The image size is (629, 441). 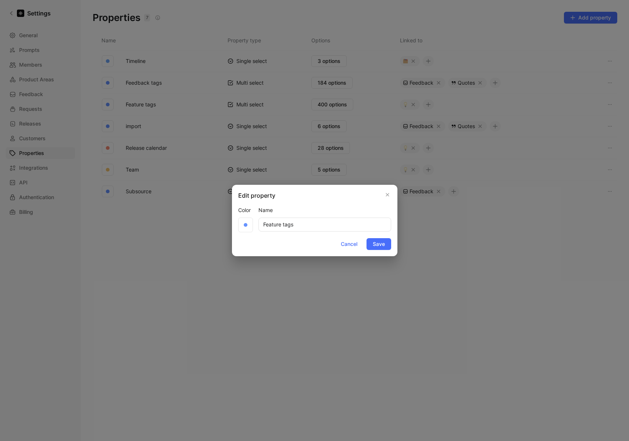 What do you see at coordinates (325, 210) in the screenshot?
I see `label: Name` at bounding box center [325, 210].